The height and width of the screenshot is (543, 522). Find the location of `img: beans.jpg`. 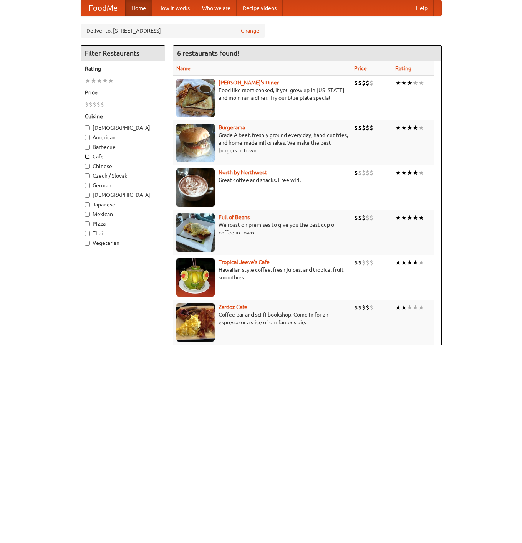

img: beans.jpg is located at coordinates (195, 233).